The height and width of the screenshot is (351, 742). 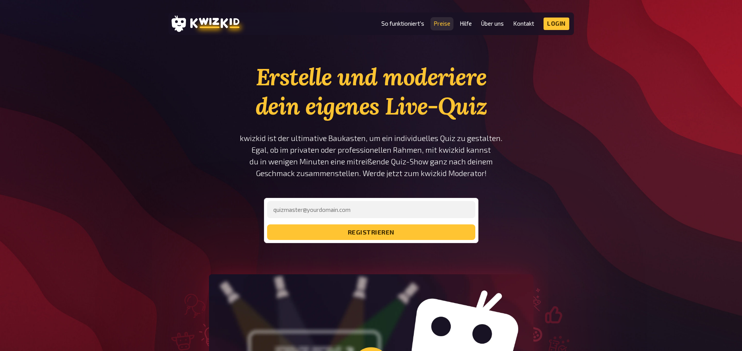 What do you see at coordinates (556, 24) in the screenshot?
I see `a: Login` at bounding box center [556, 24].